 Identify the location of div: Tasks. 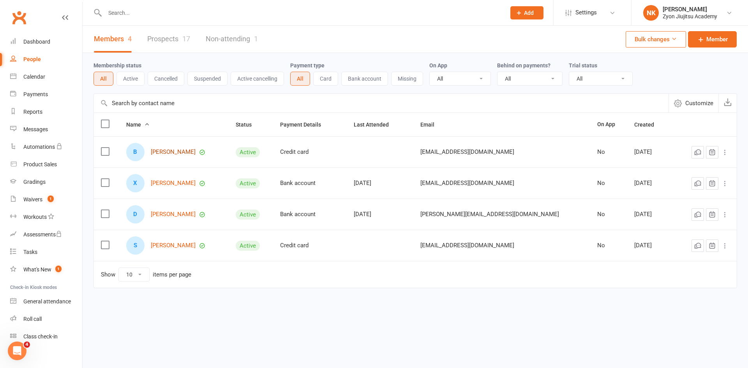
(30, 252).